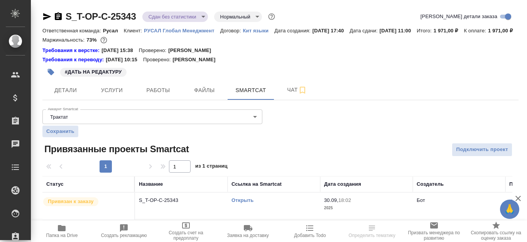 This screenshot has height=242, width=527. What do you see at coordinates (158, 90) in the screenshot?
I see `span: Работы` at bounding box center [158, 90].